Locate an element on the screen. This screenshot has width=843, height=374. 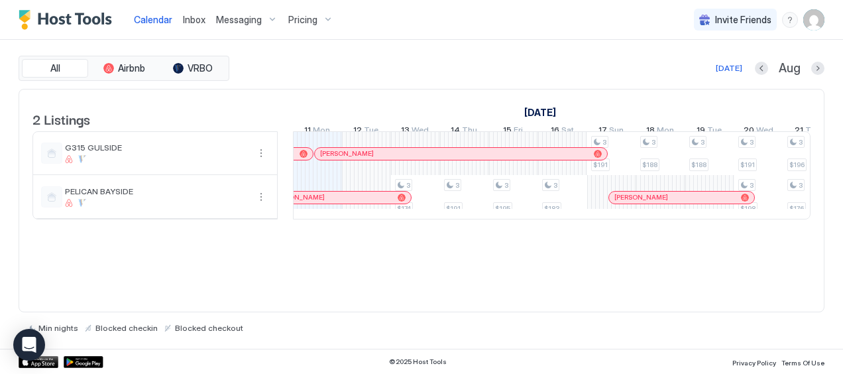
a: Terms Of Use is located at coordinates (802, 361).